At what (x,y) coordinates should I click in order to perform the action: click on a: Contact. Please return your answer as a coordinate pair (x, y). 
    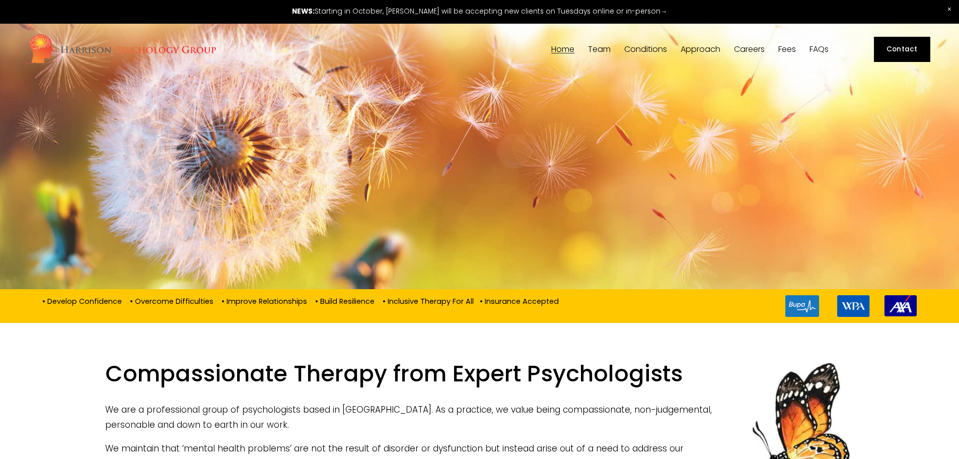
    Looking at the image, I should click on (902, 49).